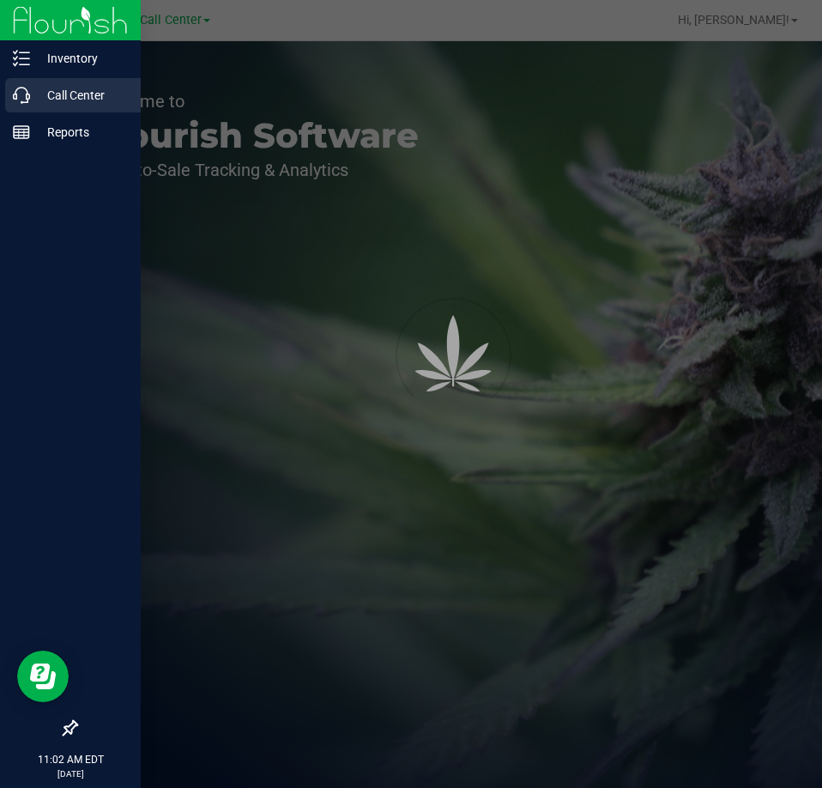 This screenshot has width=822, height=788. Describe the element at coordinates (82, 58) in the screenshot. I see `p: Inventory` at that location.